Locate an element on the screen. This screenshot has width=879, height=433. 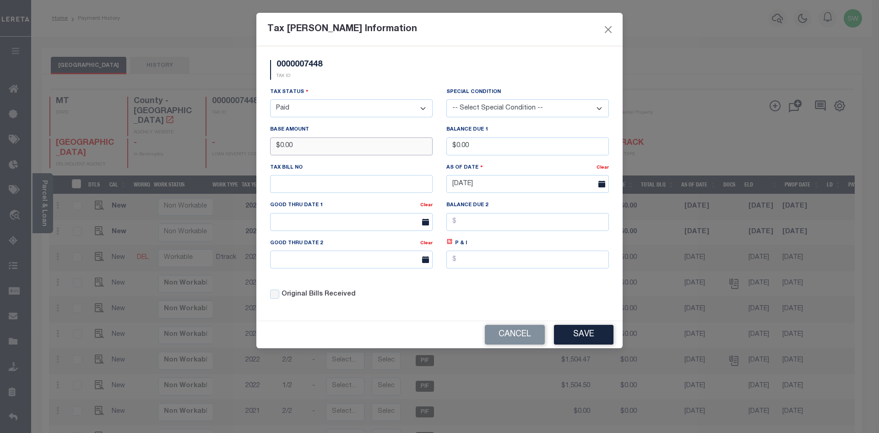
label: Original Bills Received is located at coordinates (319, 294).